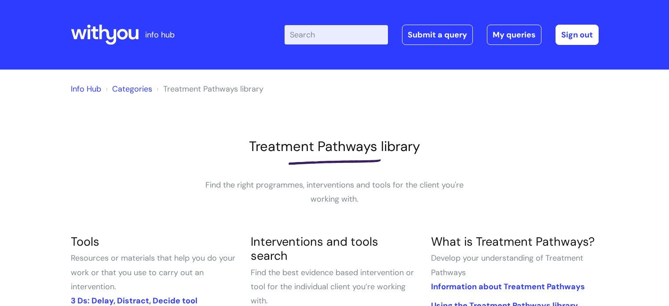 This screenshot has height=306, width=669. Describe the element at coordinates (314, 248) in the screenshot. I see `a: Interventions and tools search` at that location.